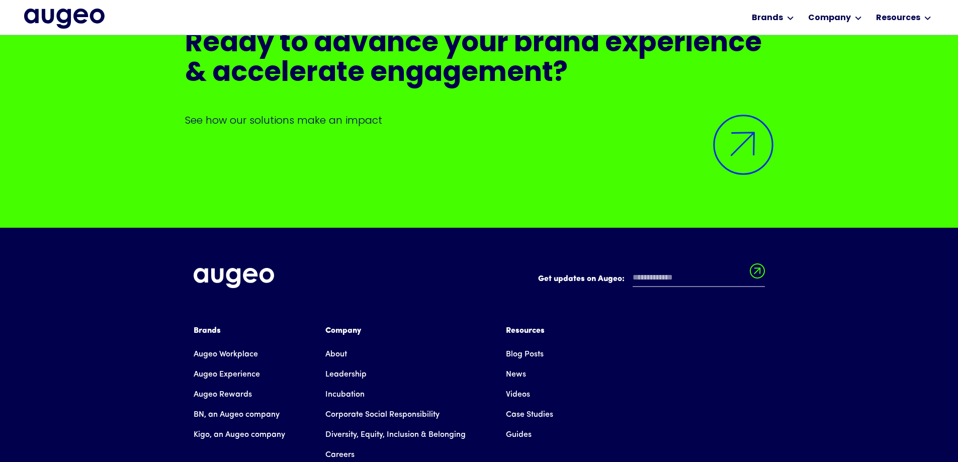 The width and height of the screenshot is (958, 462). Describe the element at coordinates (651, 280) in the screenshot. I see `form: Email Form` at that location.